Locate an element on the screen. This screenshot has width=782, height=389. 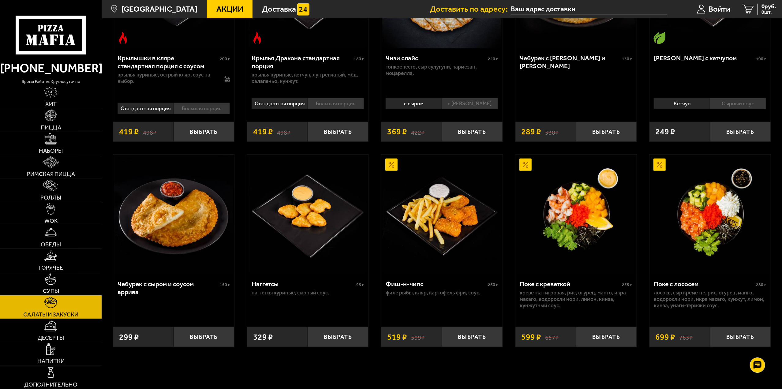
span: 299 ₽ is located at coordinates (129, 337).